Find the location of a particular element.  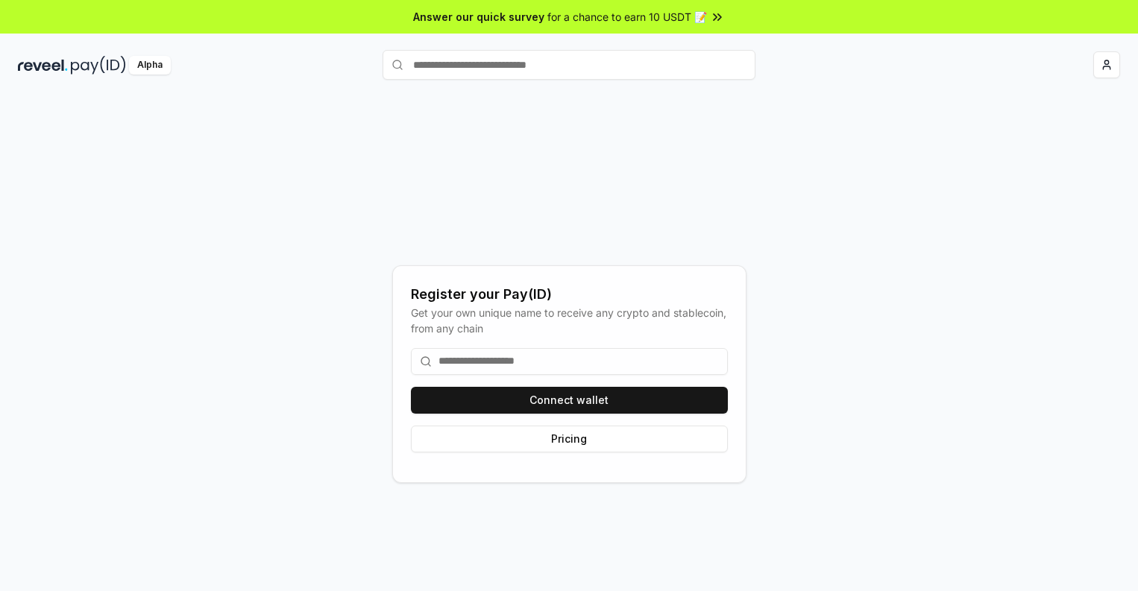

img: pay_id is located at coordinates (98, 65).